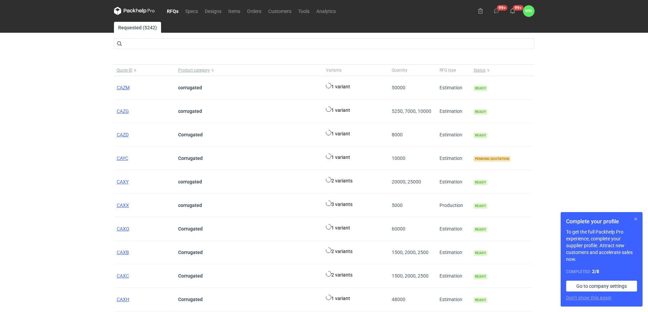  Describe the element at coordinates (123, 135) in the screenshot. I see `a: CAZD` at that location.